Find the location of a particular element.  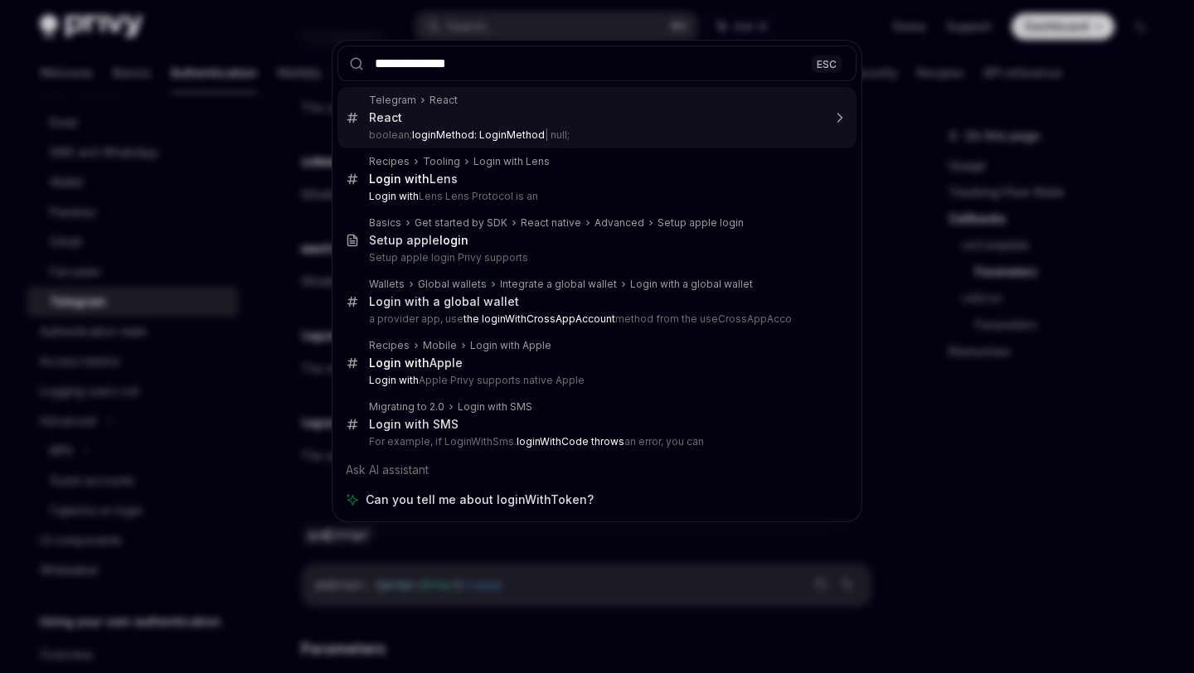

div: Lens is located at coordinates (413, 179).